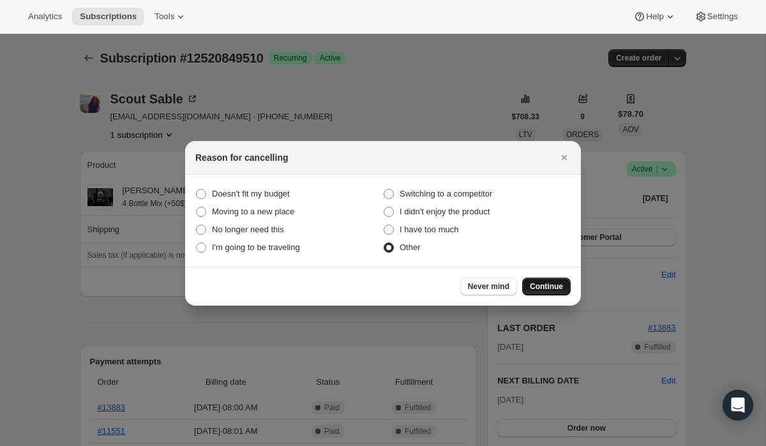 Image resolution: width=766 pixels, height=446 pixels. I want to click on button: Never mind, so click(488, 287).